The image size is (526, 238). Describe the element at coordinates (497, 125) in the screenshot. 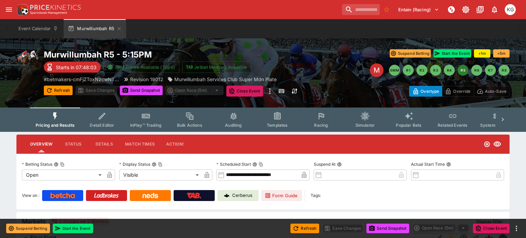

I see `span: System Controls` at that location.